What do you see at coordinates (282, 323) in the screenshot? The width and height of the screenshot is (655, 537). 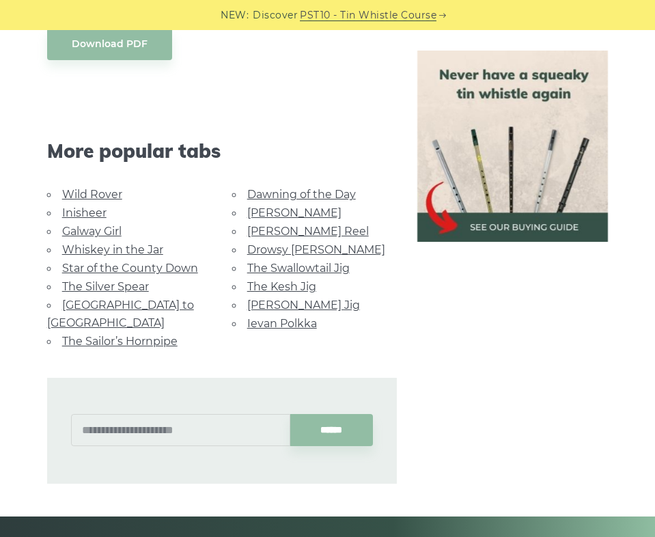 I see `a: Ievan Polkka` at bounding box center [282, 323].